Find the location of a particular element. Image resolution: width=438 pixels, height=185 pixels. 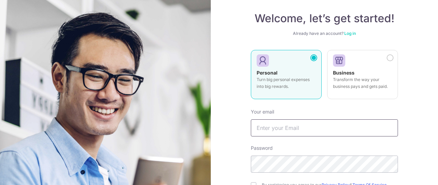

a: Business Transform the way your business pays and gets paid. is located at coordinates (363, 77).